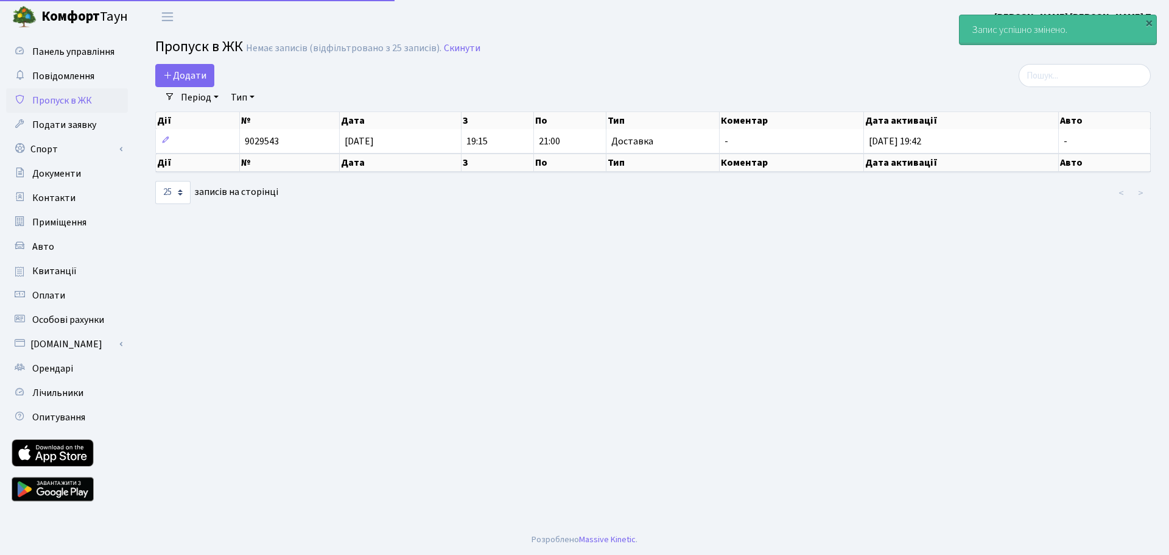  What do you see at coordinates (67, 247) in the screenshot?
I see `a: Авто` at bounding box center [67, 247].